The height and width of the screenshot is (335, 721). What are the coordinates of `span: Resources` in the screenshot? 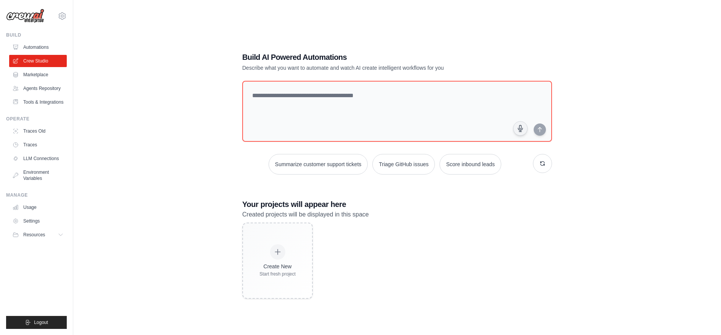 It's located at (34, 235).